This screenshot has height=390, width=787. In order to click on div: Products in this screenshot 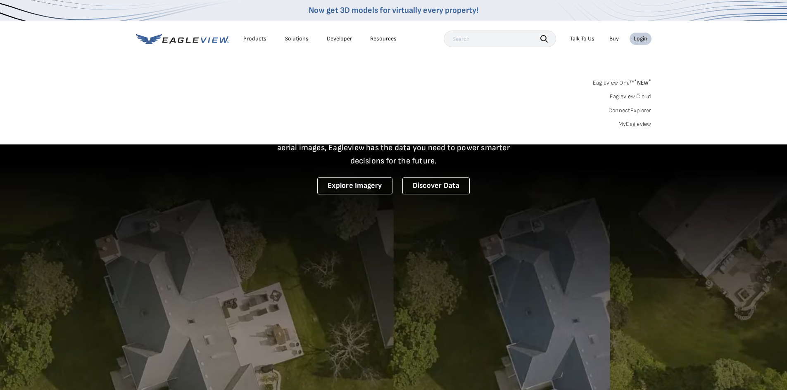, I will do `click(255, 39)`.